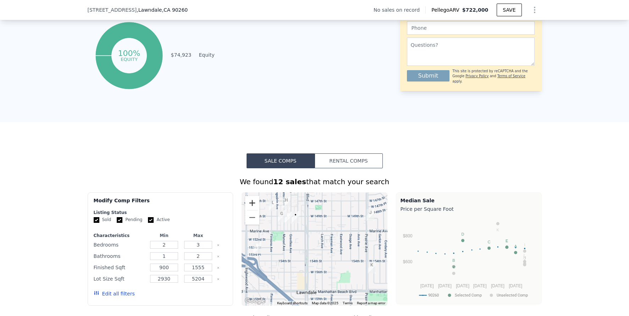 Image resolution: width=629 pixels, height=316 pixels. What do you see at coordinates (471, 28) in the screenshot?
I see `input: Phone` at bounding box center [471, 28].